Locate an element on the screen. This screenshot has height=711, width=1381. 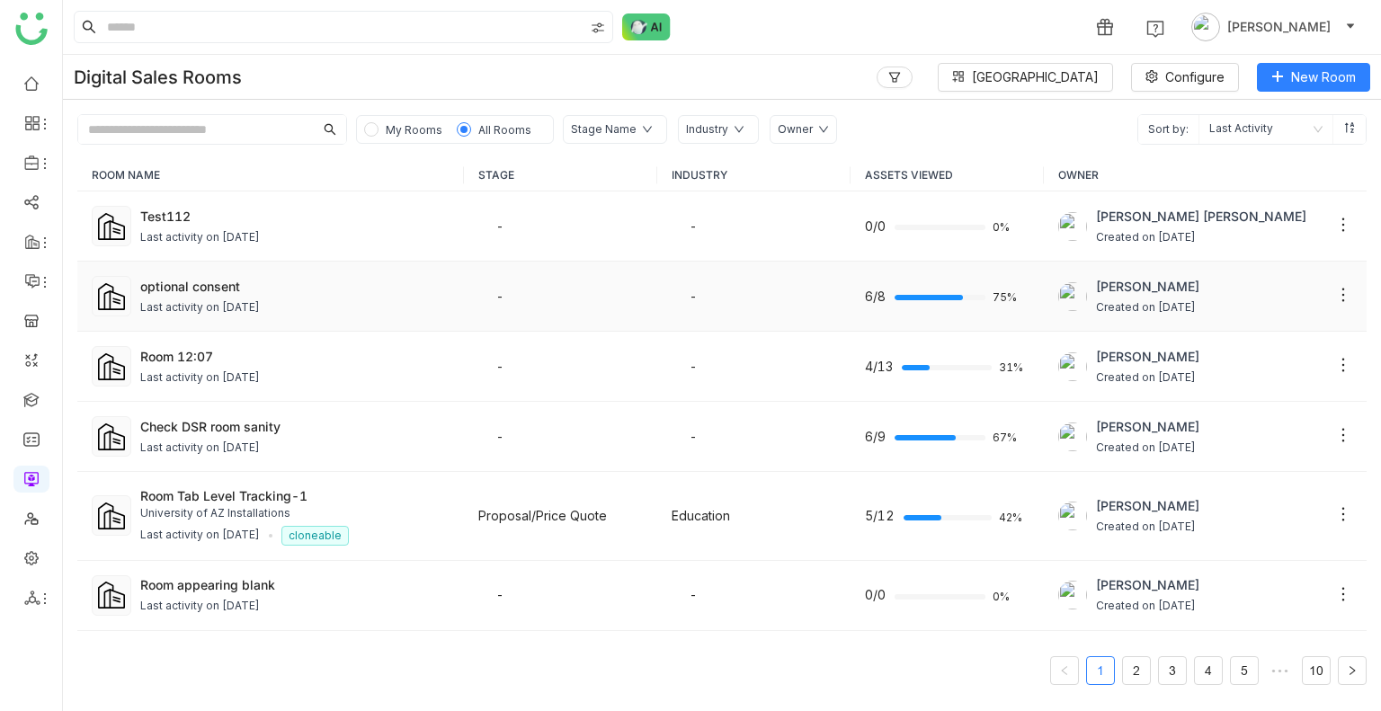
li: Next Page is located at coordinates (1352, 671).